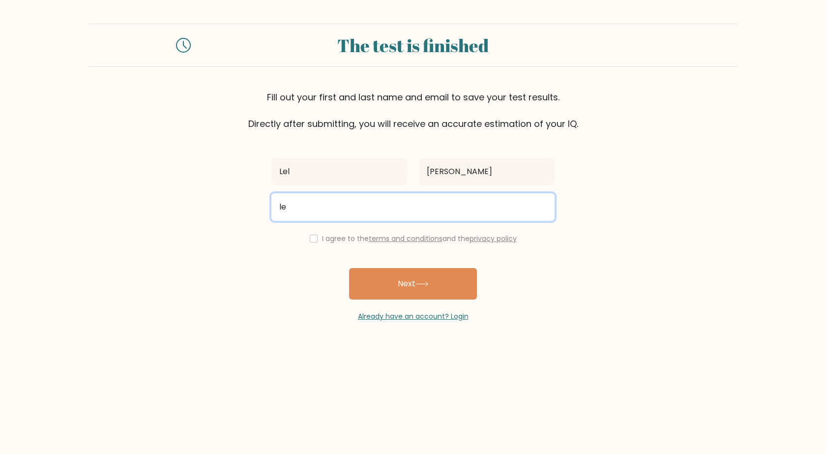 This screenshot has height=454, width=826. What do you see at coordinates (413, 207) in the screenshot?
I see `input: Email` at bounding box center [413, 207].